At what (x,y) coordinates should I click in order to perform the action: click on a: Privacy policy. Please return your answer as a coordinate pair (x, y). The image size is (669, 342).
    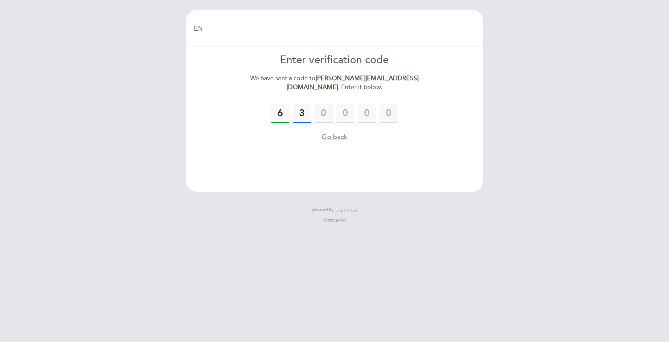
    Looking at the image, I should click on (334, 219).